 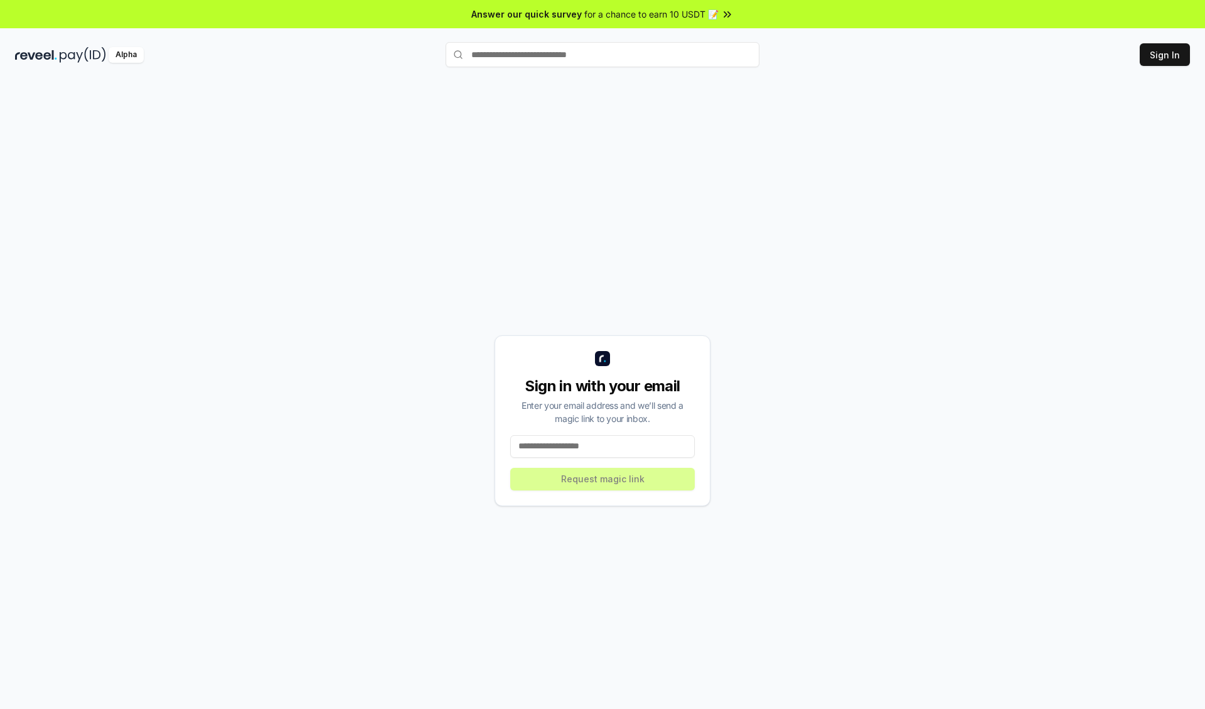 I want to click on span: for a chance to earn 10 USDT 📝, so click(x=652, y=14).